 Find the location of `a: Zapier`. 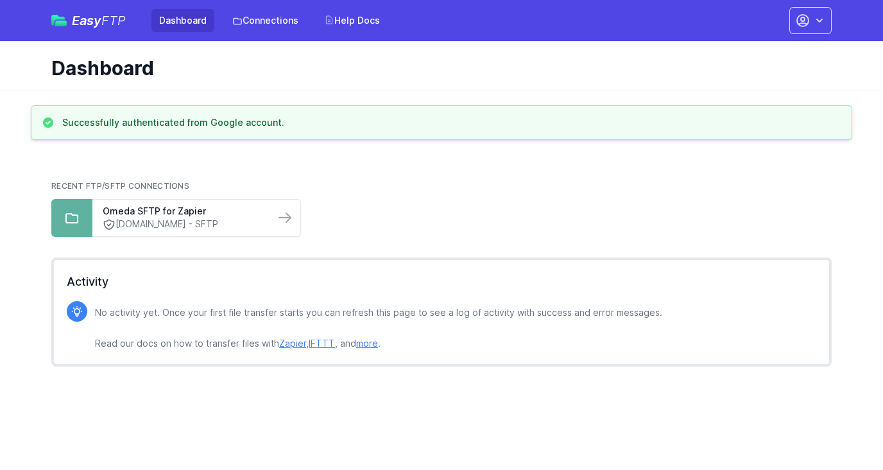

a: Zapier is located at coordinates (293, 343).